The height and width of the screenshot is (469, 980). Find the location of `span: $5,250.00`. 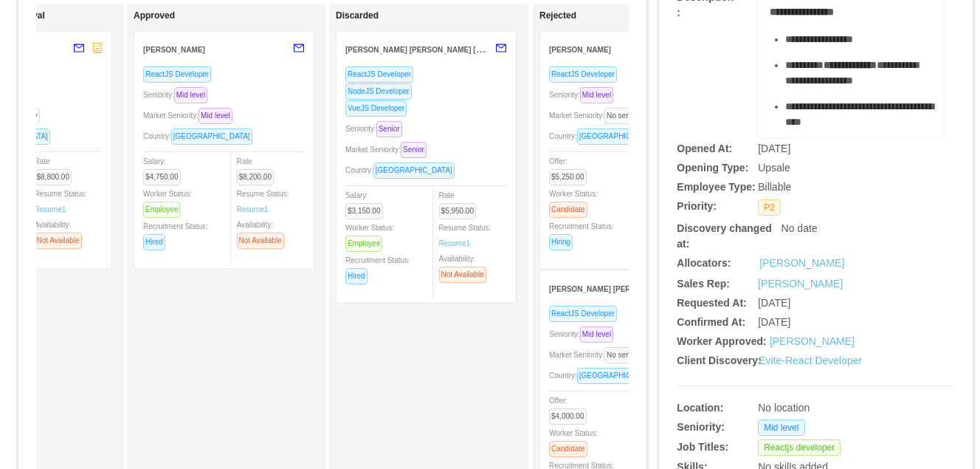

span: $5,250.00 is located at coordinates (568, 177).